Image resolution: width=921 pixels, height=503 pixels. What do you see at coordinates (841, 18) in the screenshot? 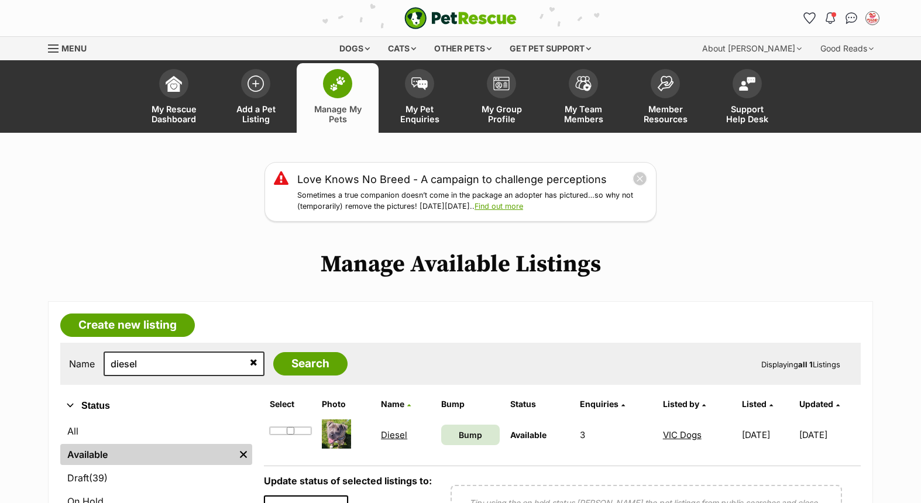
I see `ul: Account quick links` at bounding box center [841, 18].